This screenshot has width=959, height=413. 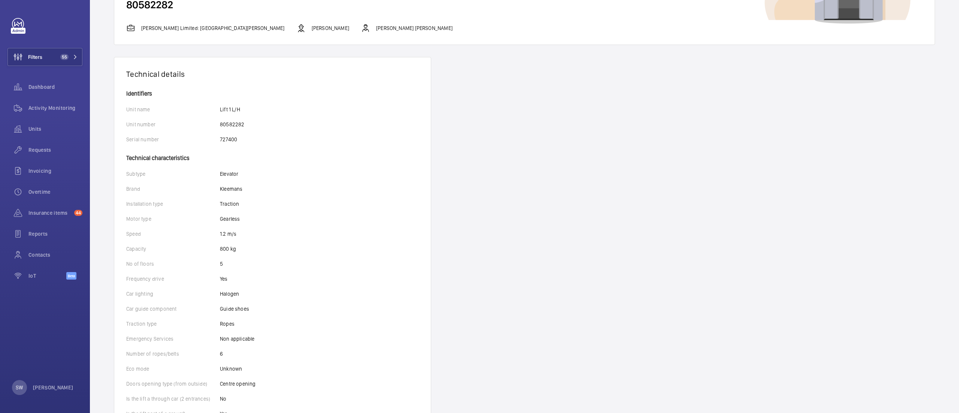 What do you see at coordinates (45, 57) in the screenshot?
I see `button: Filters55` at bounding box center [45, 57].